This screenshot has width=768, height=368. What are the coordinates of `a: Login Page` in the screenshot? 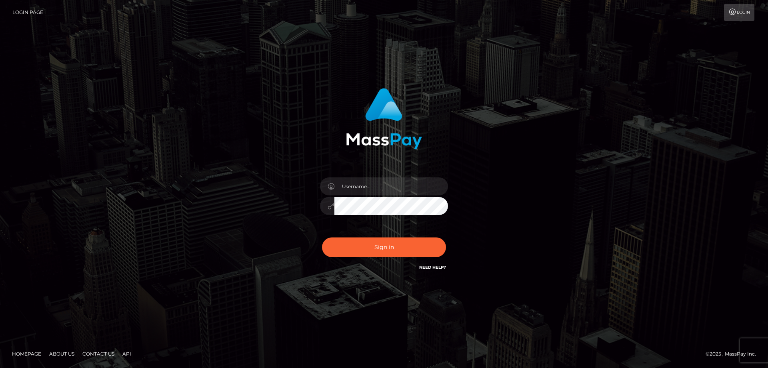 It's located at (28, 12).